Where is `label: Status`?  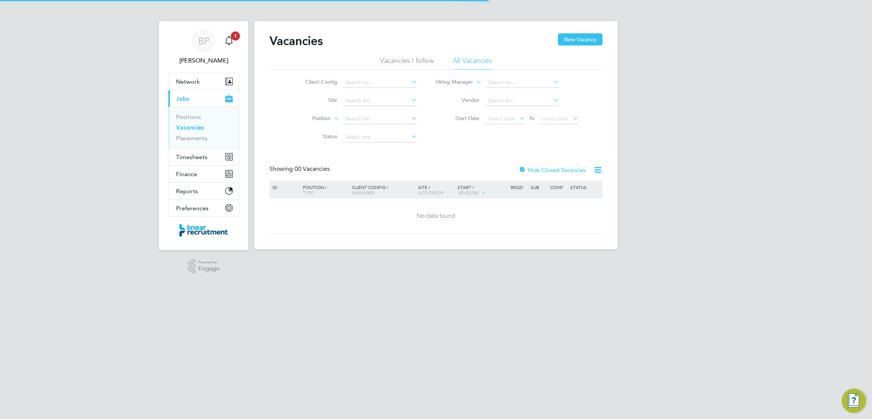
label: Status is located at coordinates (315, 136).